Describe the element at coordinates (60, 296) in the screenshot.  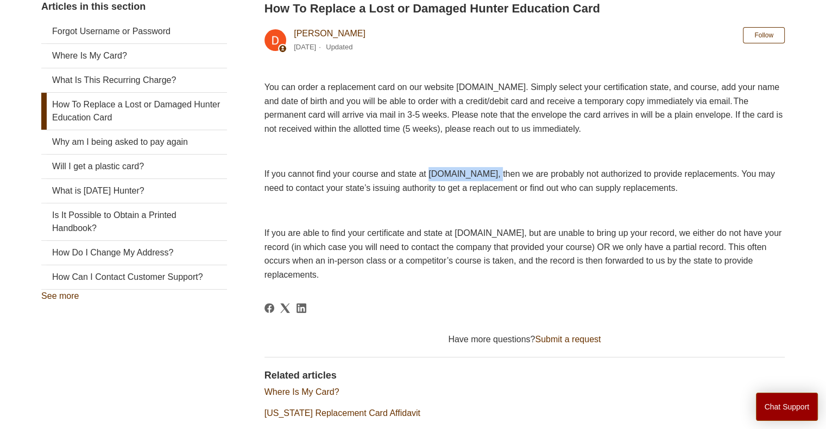
I see `a: See more` at that location.